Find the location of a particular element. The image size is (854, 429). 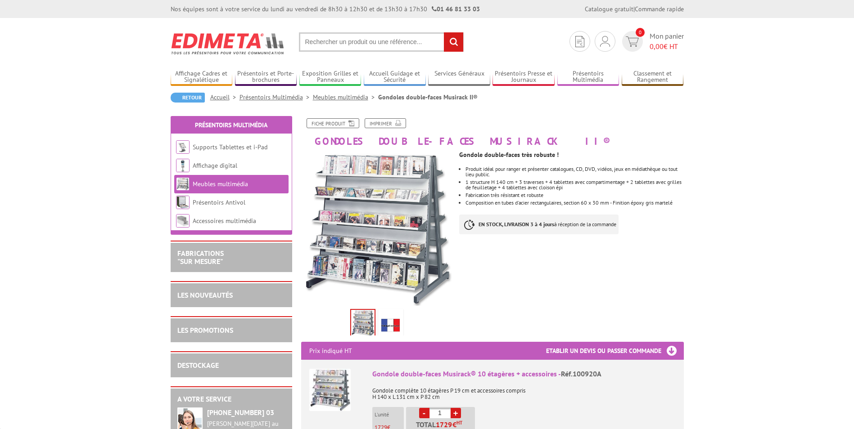

p: Prix indiqué HT is located at coordinates (330, 351).